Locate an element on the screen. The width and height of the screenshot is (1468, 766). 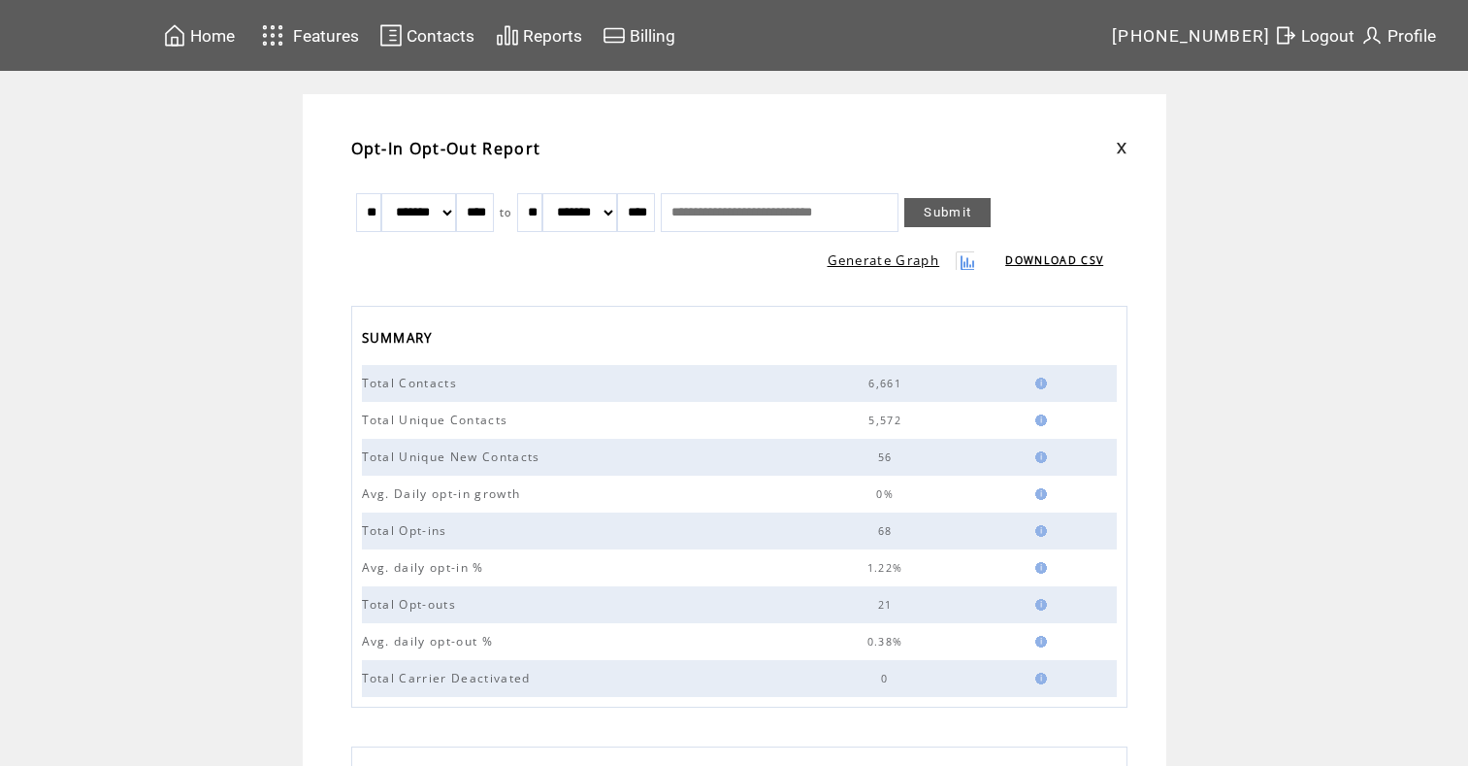
span: 0.38% is located at coordinates (888, 641).